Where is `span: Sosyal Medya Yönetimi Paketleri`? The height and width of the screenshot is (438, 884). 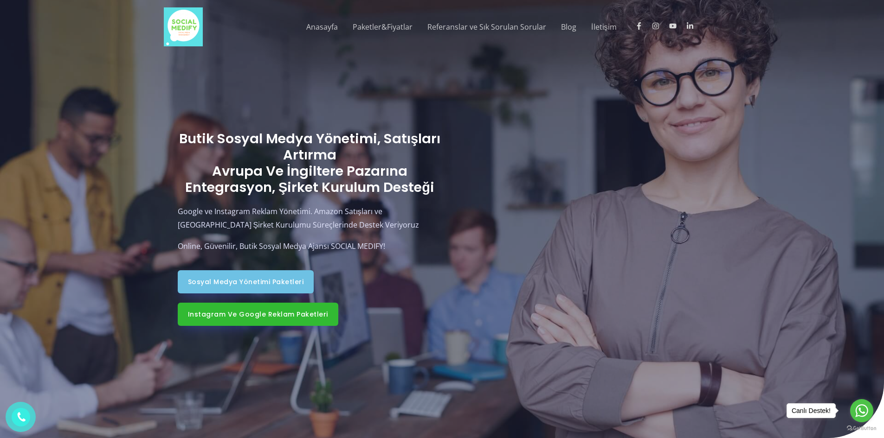 span: Sosyal Medya Yönetimi Paketleri is located at coordinates (246, 282).